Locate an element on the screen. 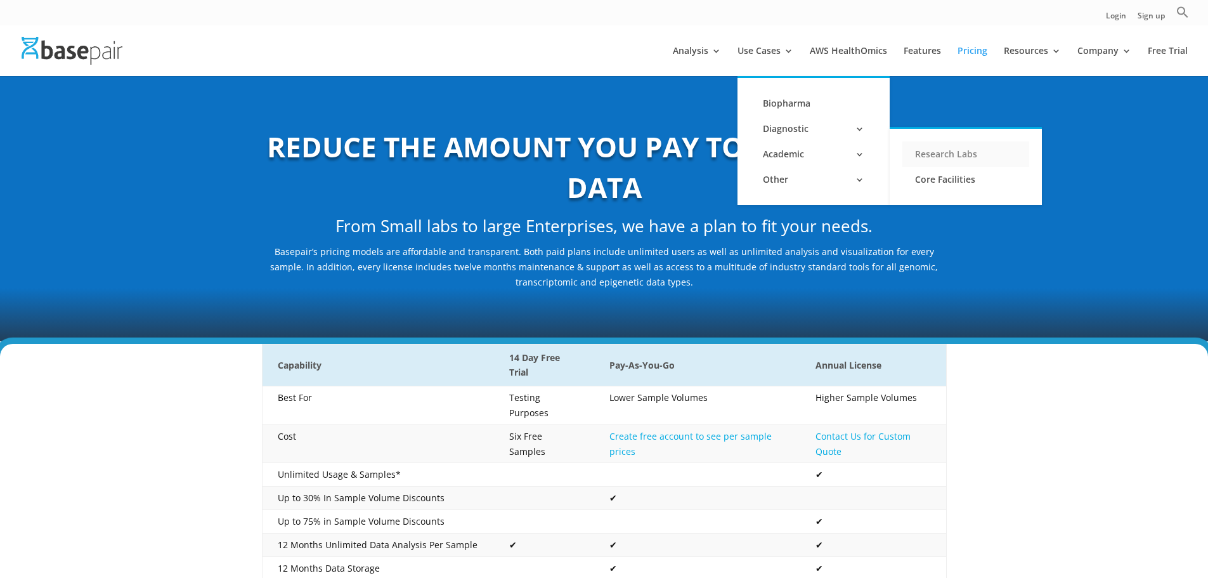  td: Best For is located at coordinates (378, 405).